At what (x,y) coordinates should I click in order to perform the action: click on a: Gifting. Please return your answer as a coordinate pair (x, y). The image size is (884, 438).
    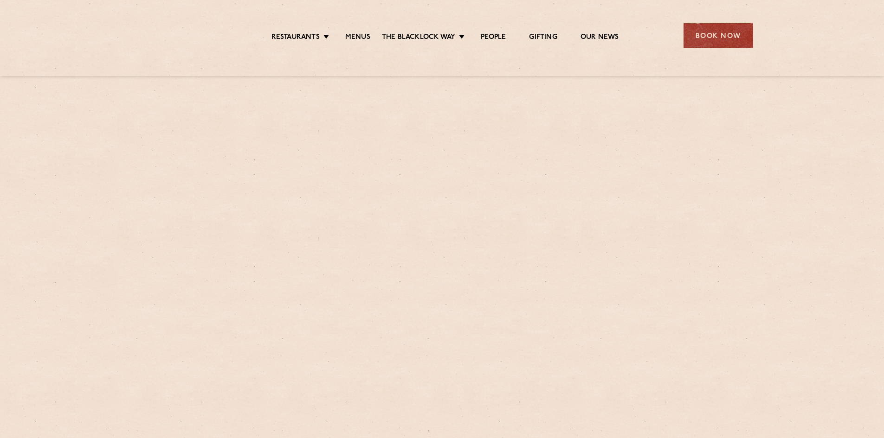
    Looking at the image, I should click on (543, 38).